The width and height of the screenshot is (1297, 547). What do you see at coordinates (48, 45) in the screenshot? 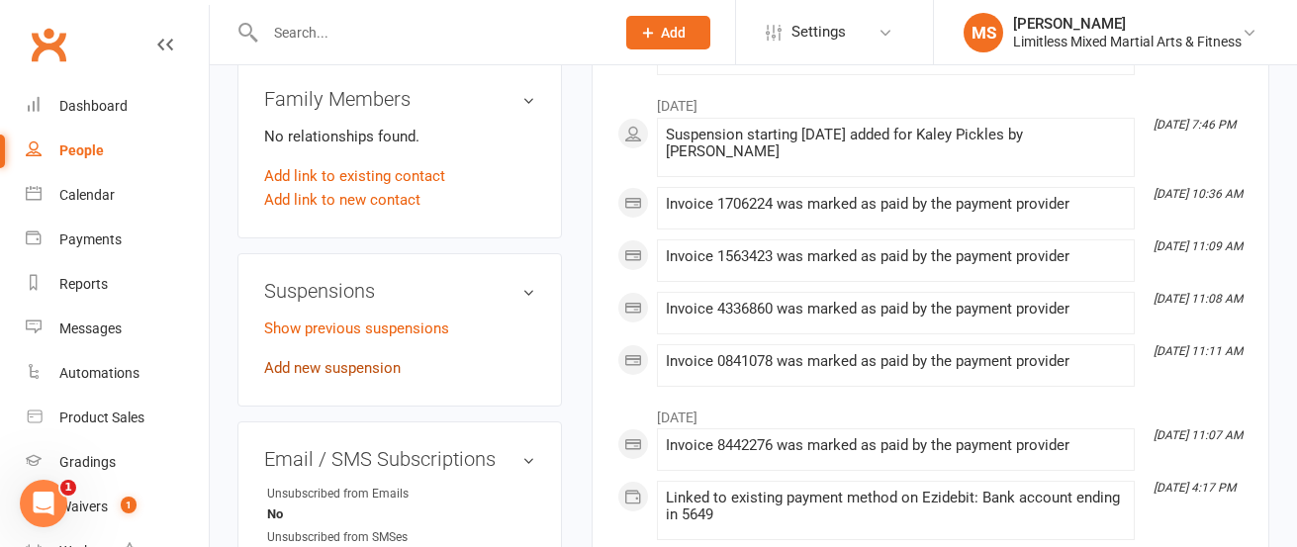
I see `a: Clubworx` at bounding box center [48, 45].